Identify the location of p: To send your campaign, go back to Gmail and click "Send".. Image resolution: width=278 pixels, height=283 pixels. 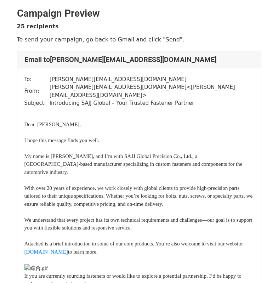
(139, 39).